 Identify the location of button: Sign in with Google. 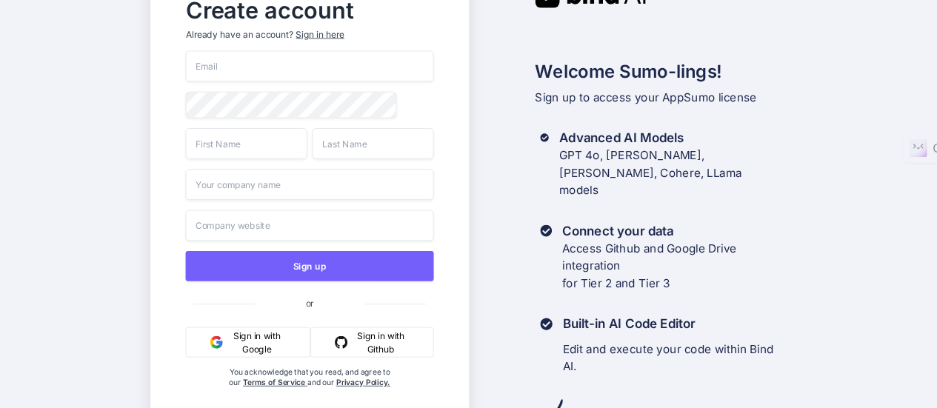
(247, 342).